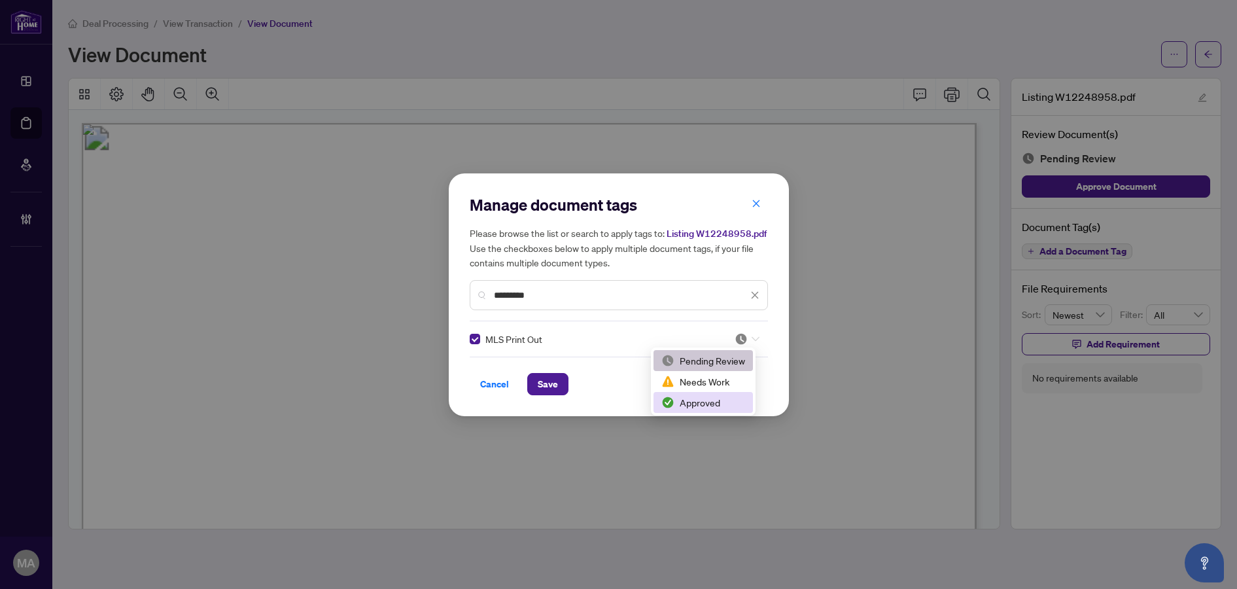  I want to click on button: Cancel, so click(495, 384).